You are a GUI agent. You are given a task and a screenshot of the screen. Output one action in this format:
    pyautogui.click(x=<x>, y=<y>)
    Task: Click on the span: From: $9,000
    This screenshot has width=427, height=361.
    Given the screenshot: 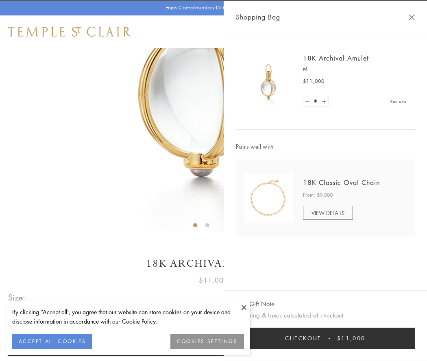 What is the action you would take?
    pyautogui.click(x=318, y=195)
    